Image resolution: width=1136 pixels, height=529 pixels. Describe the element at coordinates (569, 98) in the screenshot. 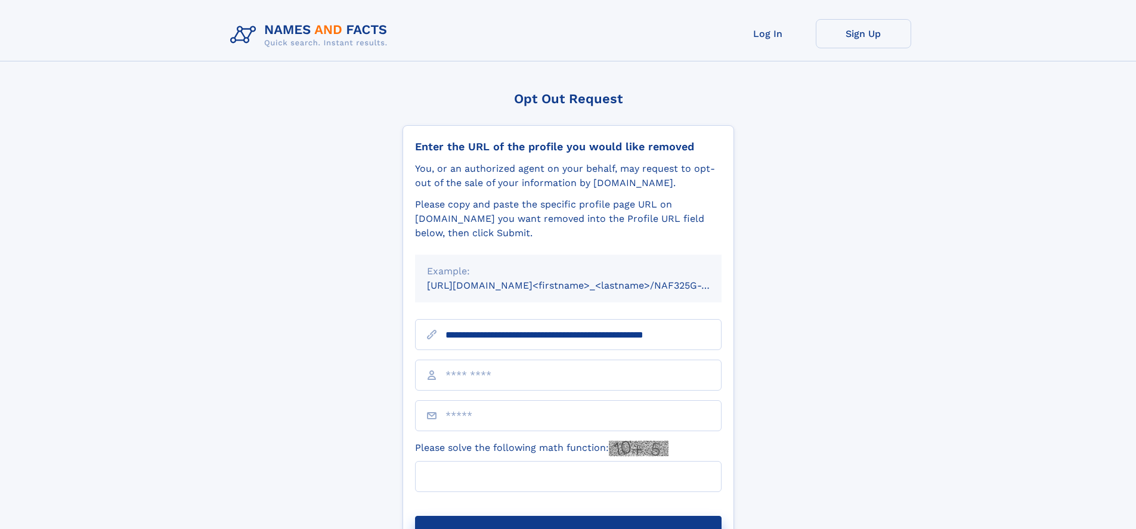

I see `div: Opt Out Request` at that location.